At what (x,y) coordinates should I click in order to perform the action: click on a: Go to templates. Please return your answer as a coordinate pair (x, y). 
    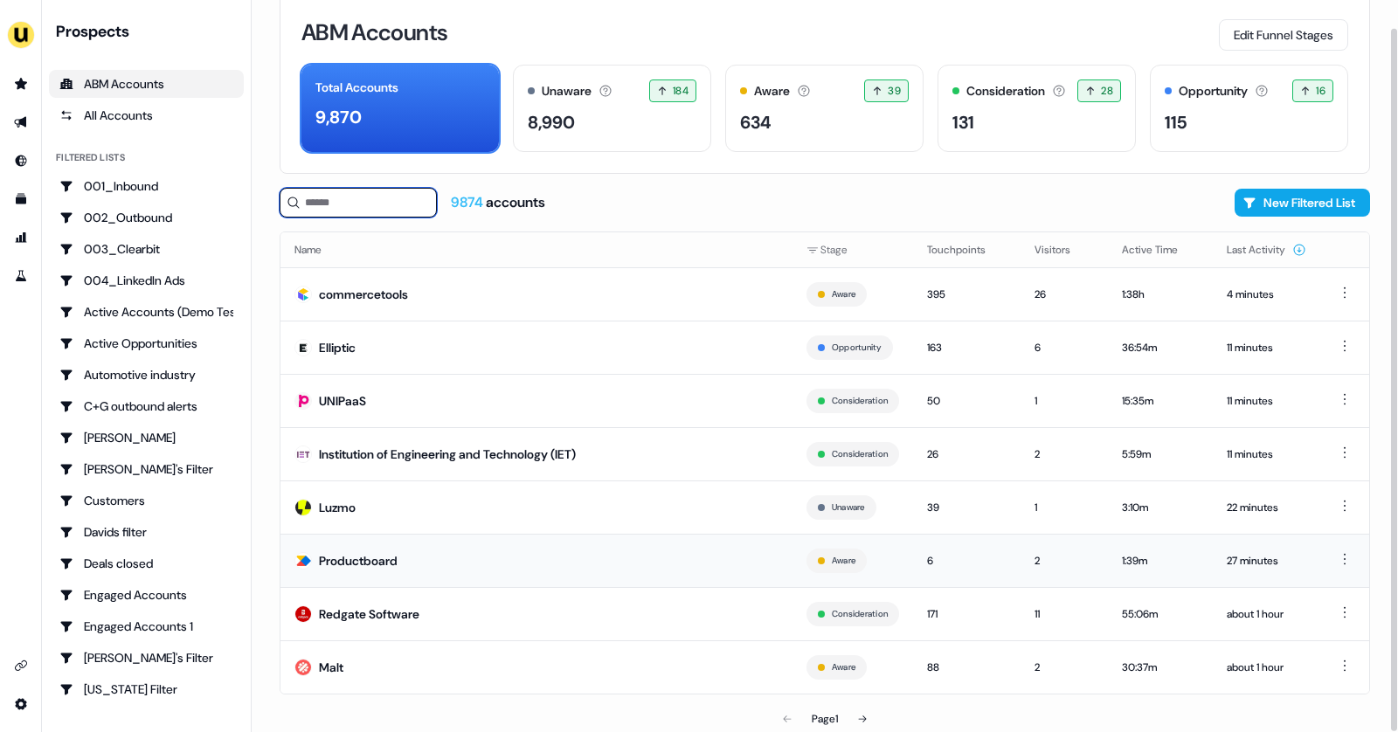
    Looking at the image, I should click on (21, 199).